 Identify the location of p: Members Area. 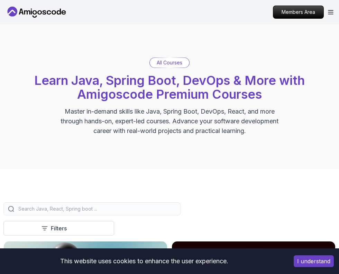
(298, 12).